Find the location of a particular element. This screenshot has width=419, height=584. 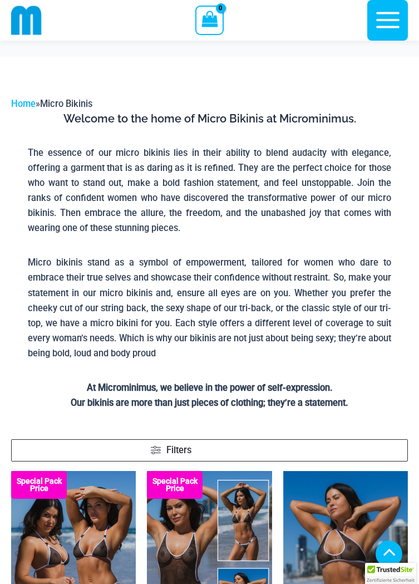

h3: Welcome to the home of Micro Bikinis at Microminimus. is located at coordinates (209, 119).